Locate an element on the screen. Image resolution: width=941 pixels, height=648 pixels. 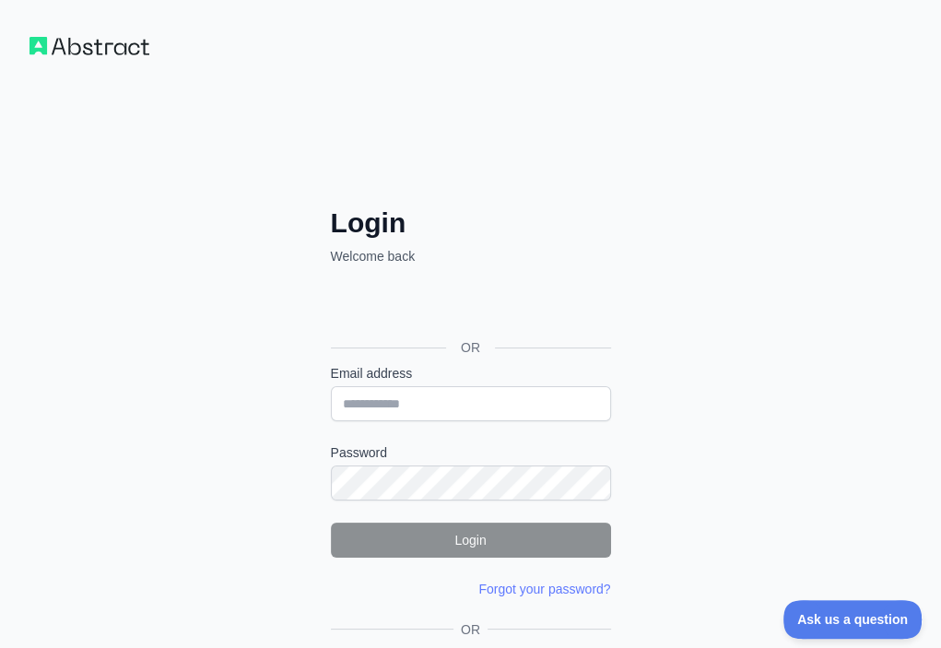
img: Workflow is located at coordinates (89, 46).